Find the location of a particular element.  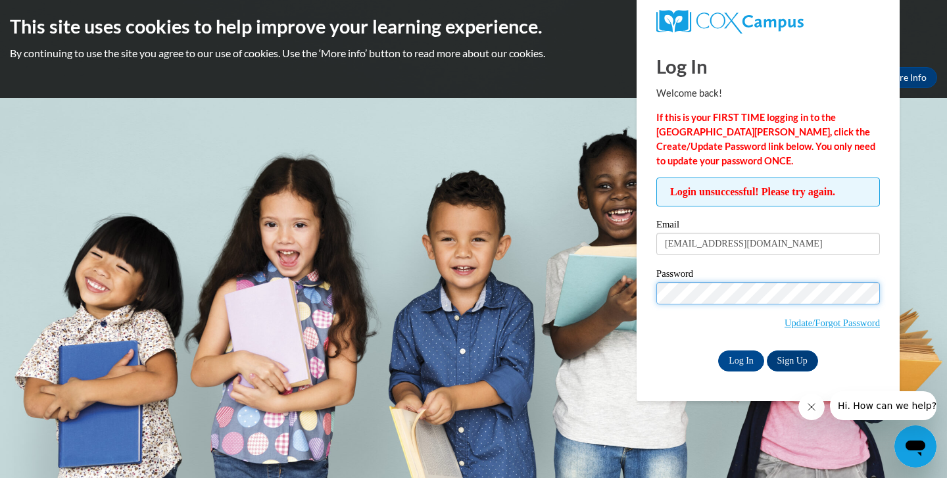

h2: This site uses cookies to help improve your learning experience. is located at coordinates (473, 26).